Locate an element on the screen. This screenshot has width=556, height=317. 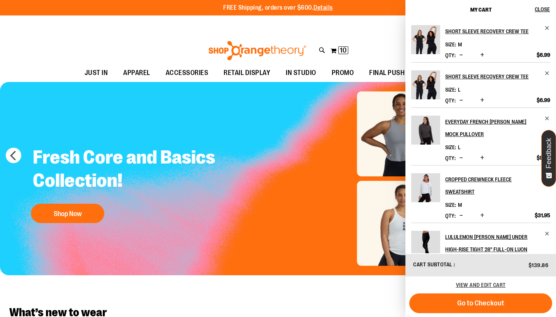
button: Go to Checkout is located at coordinates (481, 303).